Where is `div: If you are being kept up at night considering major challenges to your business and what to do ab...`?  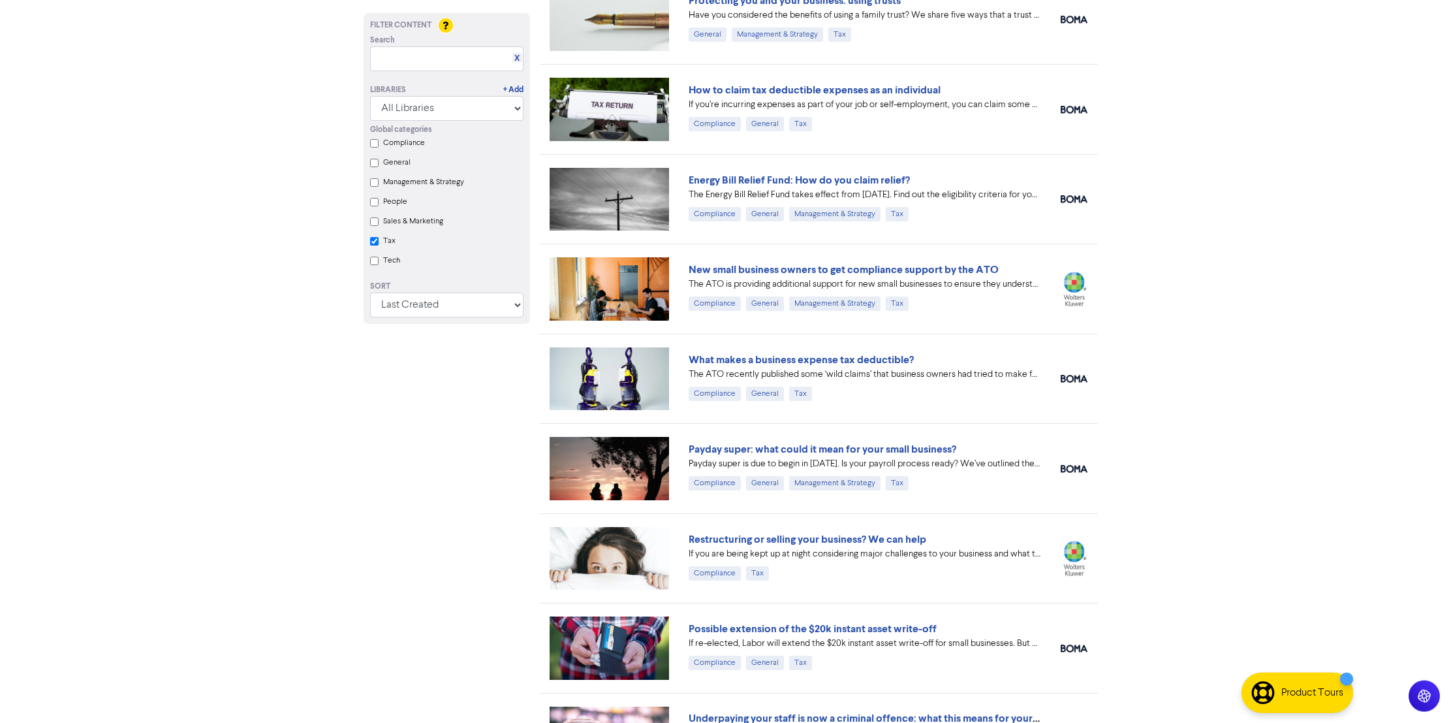
div: If you are being kept up at night considering major challenges to your business and what to do ab... is located at coordinates (865, 554).